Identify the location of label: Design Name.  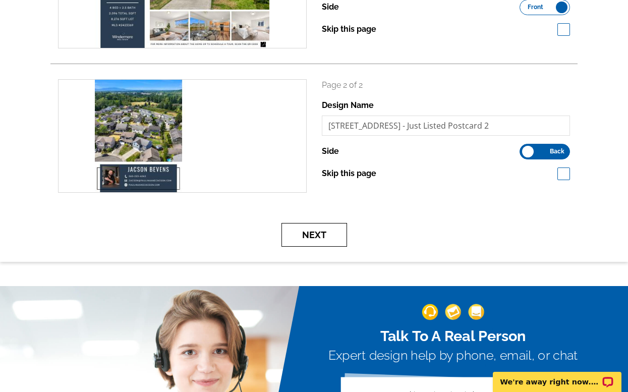
(347, 105).